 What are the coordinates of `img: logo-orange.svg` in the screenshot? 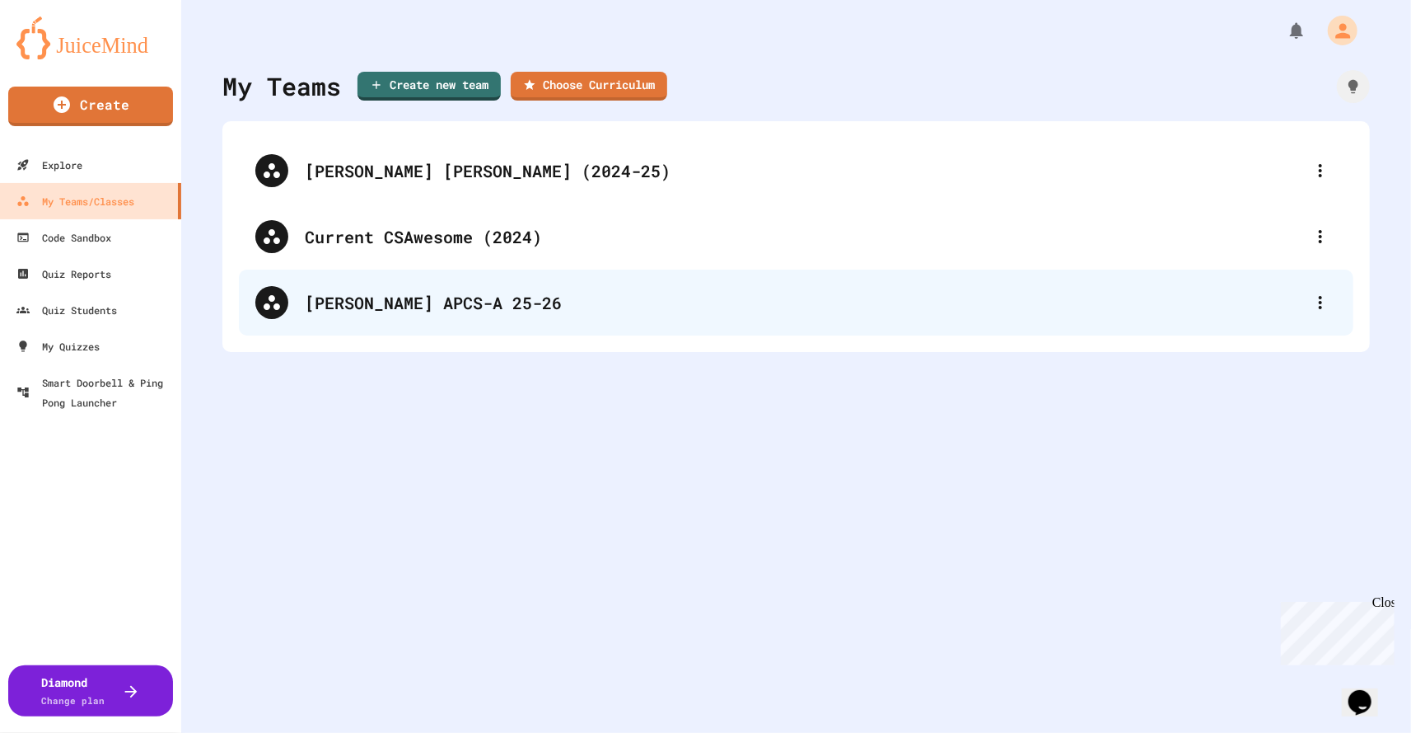 It's located at (91, 38).